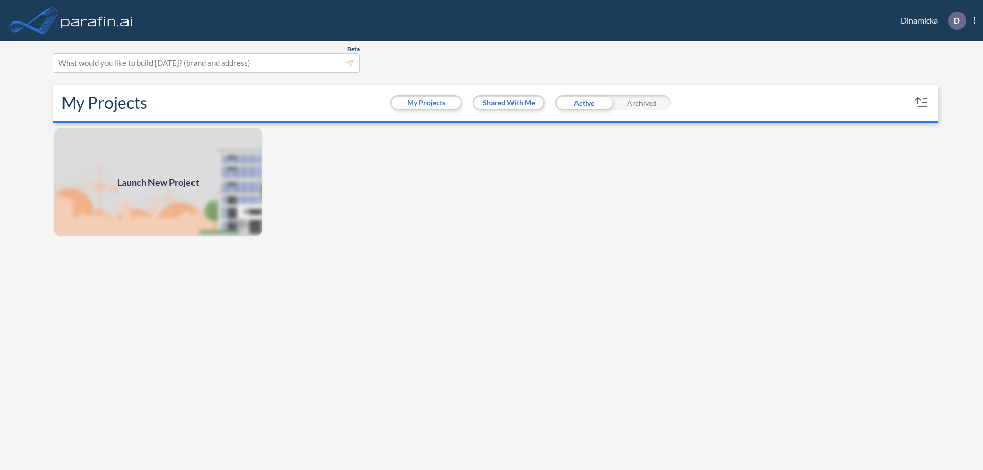 This screenshot has height=470, width=983. Describe the element at coordinates (104, 103) in the screenshot. I see `h2: My Projects` at that location.